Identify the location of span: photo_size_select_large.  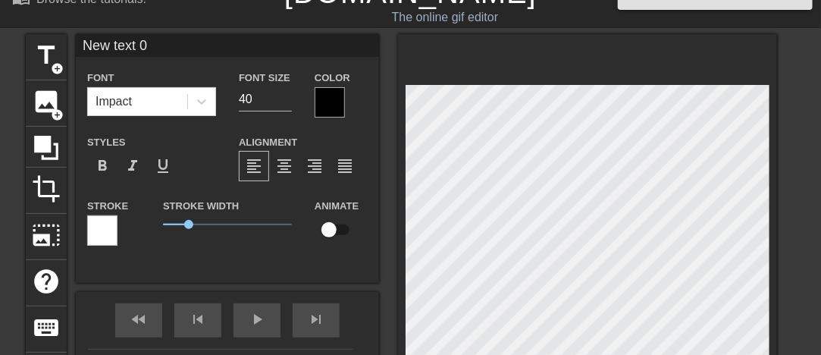
(46, 235).